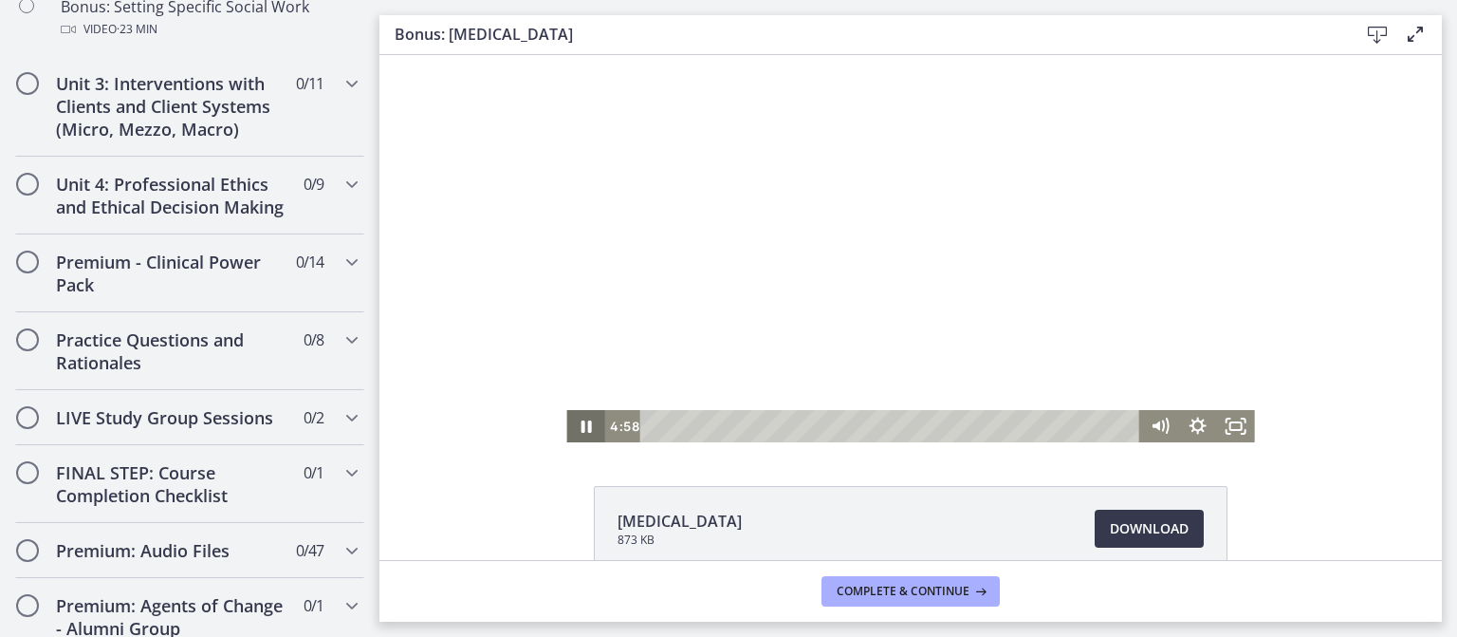 Image resolution: width=1457 pixels, height=637 pixels. What do you see at coordinates (172, 351) in the screenshot?
I see `h2: Practice Questions and Rationales` at bounding box center [172, 351].